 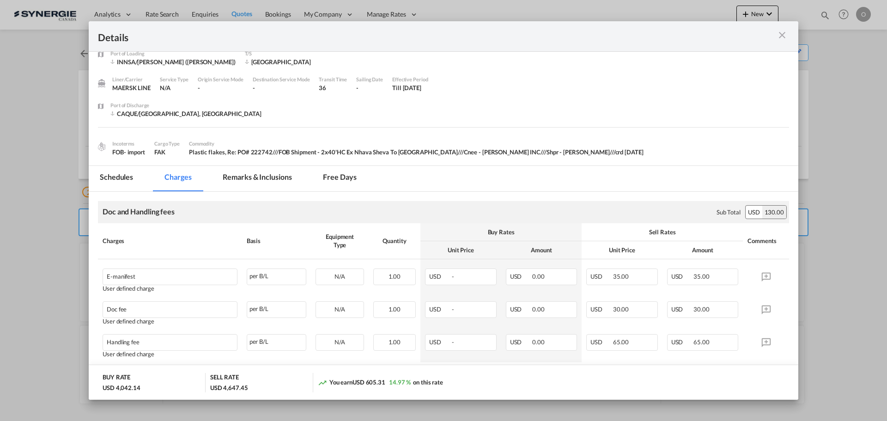 What do you see at coordinates (220, 79) in the screenshot?
I see `div: Origin Service Mode` at bounding box center [220, 79].